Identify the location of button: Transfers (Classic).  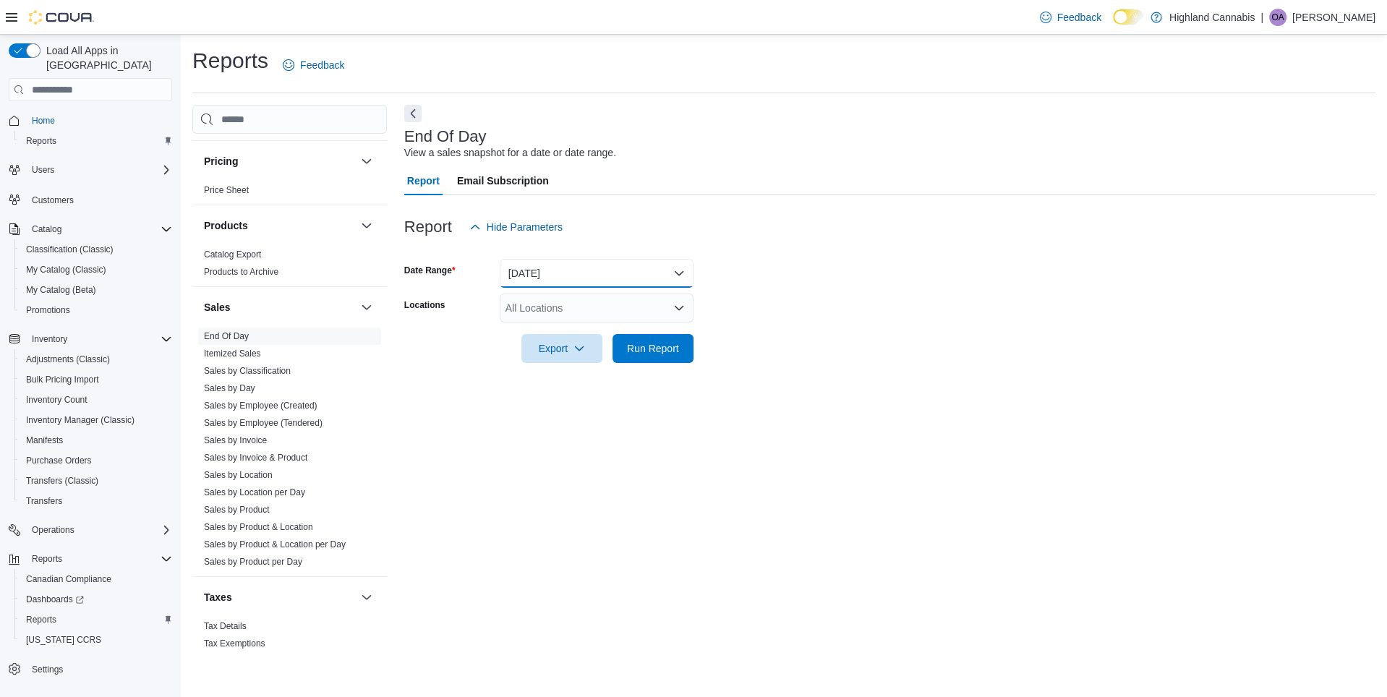
(96, 481).